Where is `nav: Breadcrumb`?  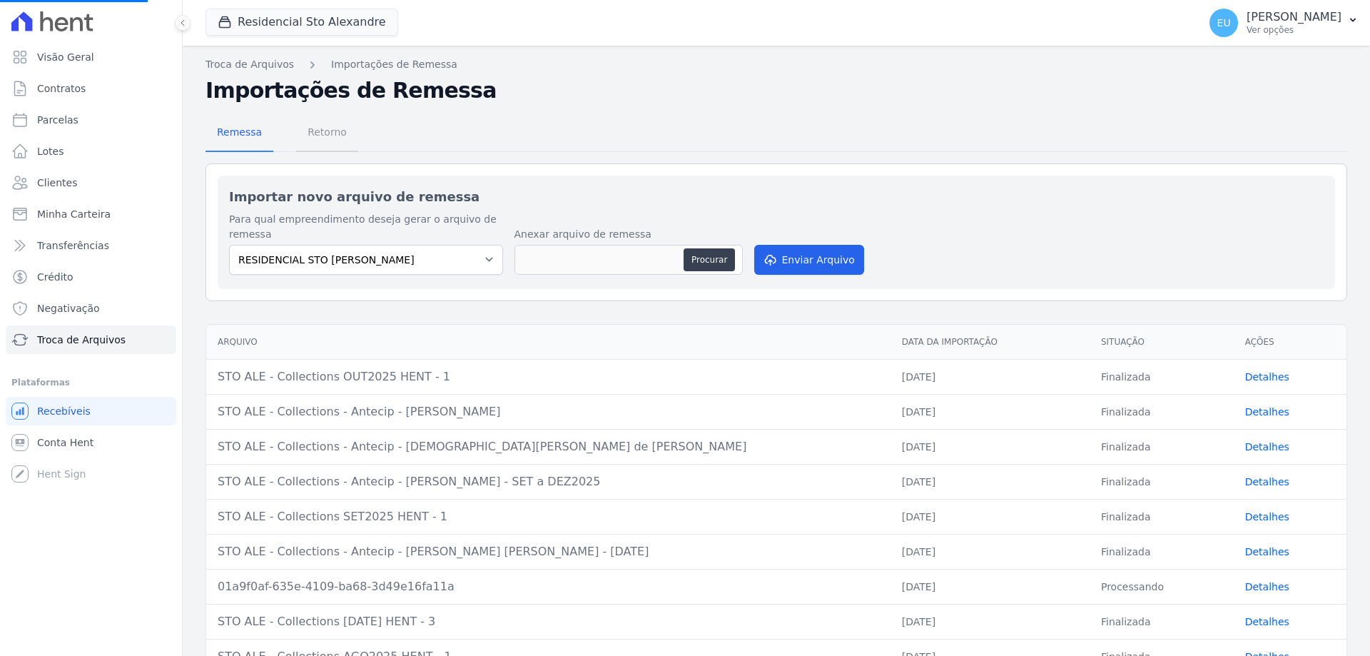
nav: Breadcrumb is located at coordinates (777, 64).